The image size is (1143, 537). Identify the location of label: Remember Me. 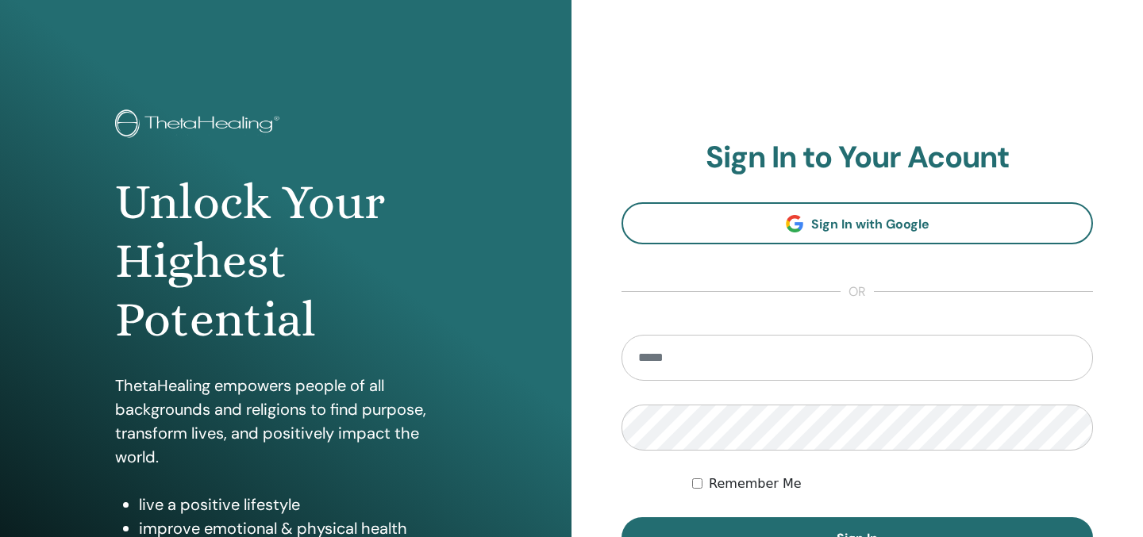
(755, 484).